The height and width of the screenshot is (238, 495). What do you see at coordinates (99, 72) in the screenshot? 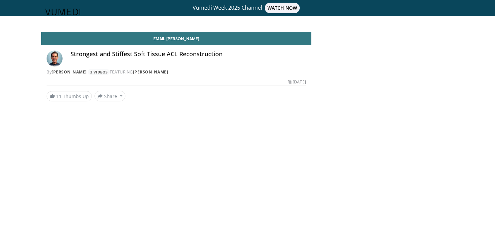
I see `a: 3 Videos` at bounding box center [99, 72].